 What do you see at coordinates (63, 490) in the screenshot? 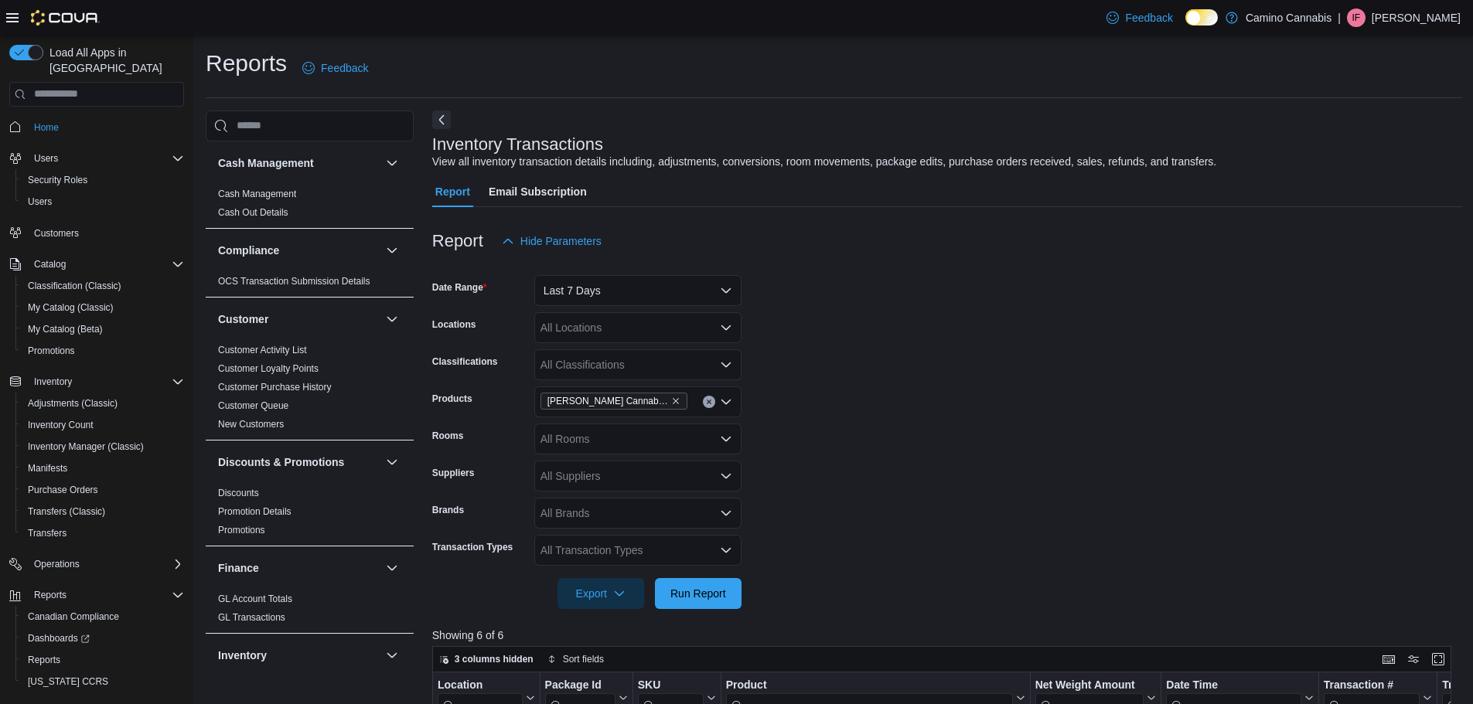
I see `a: Purchase Orders` at bounding box center [63, 490].